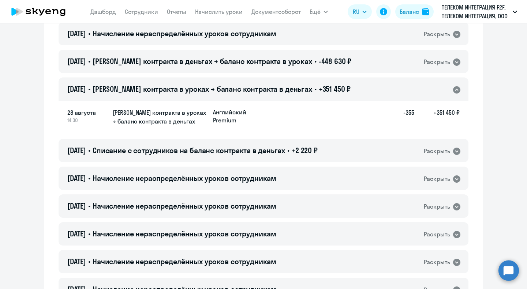 Image resolution: width=527 pixels, height=289 pixels. What do you see at coordinates (437, 117) in the screenshot?
I see `h5: +351 450 ₽` at bounding box center [437, 117].